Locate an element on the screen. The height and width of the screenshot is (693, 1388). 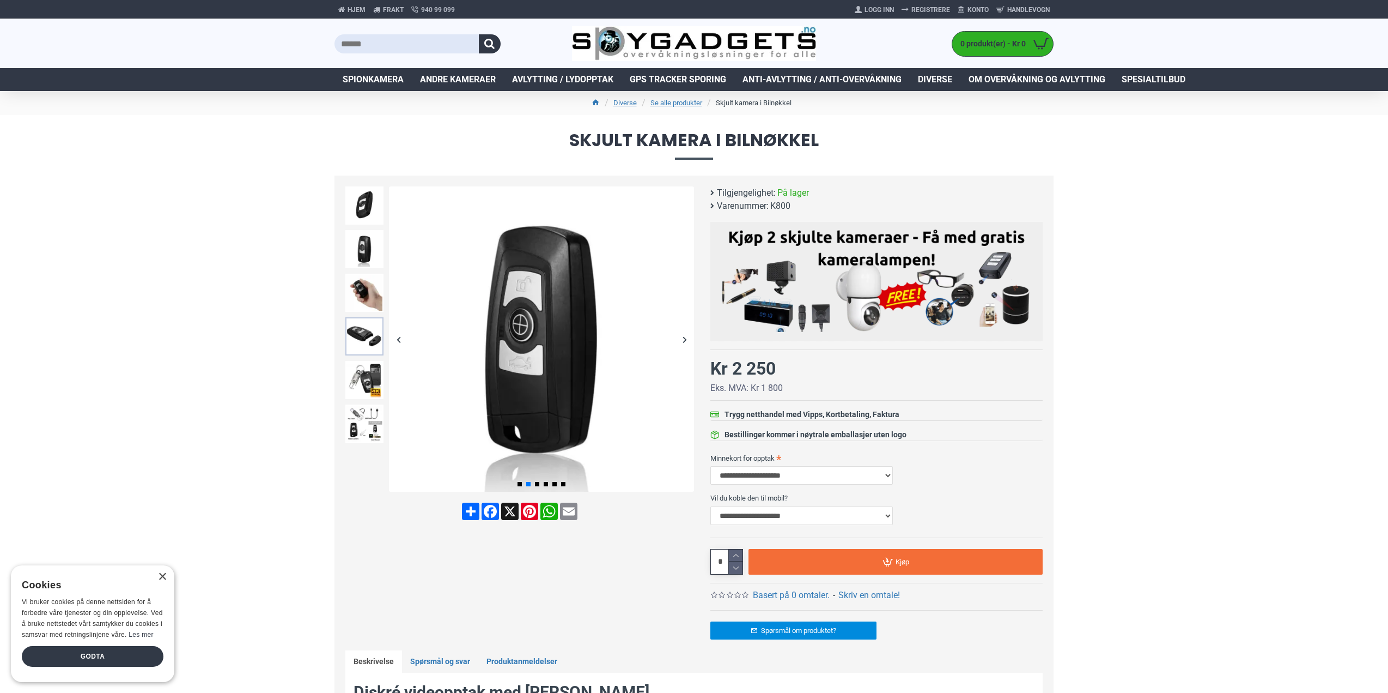
span: Avlytting / Lydopptak is located at coordinates (563, 80).